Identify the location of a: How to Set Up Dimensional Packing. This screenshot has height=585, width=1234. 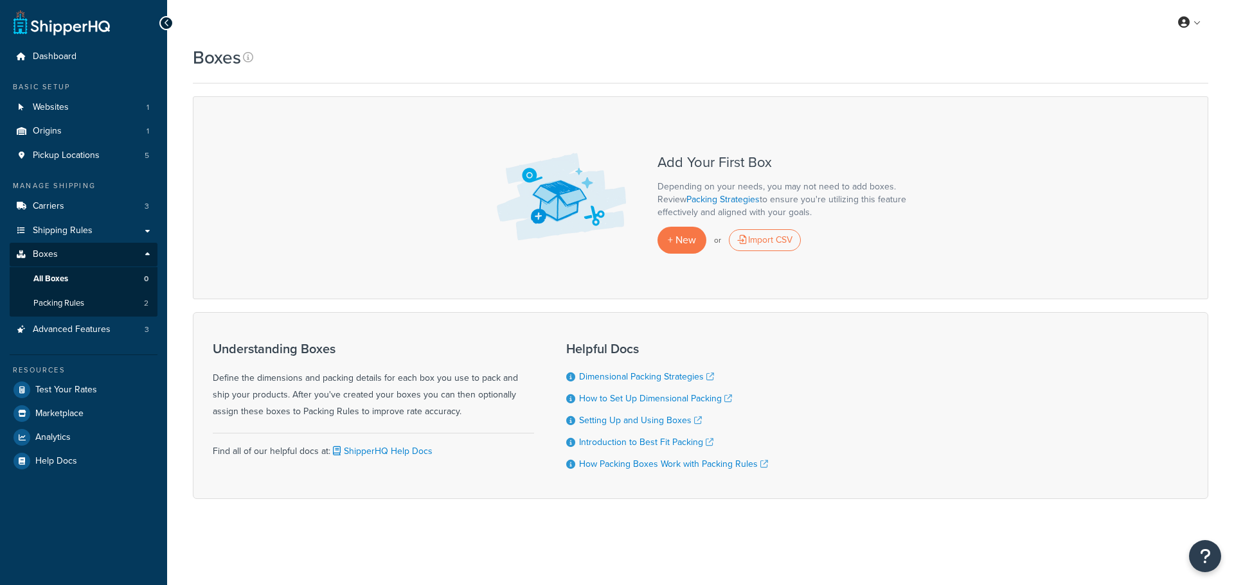
(655, 398).